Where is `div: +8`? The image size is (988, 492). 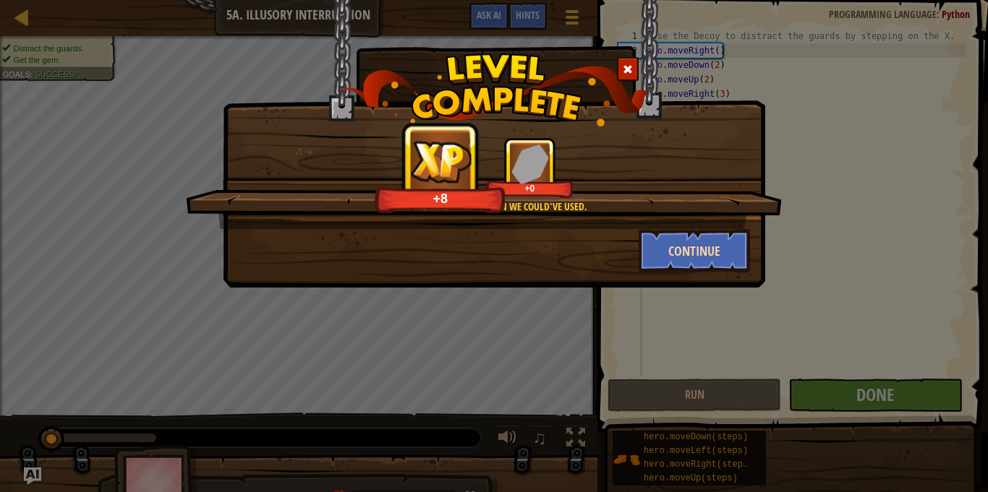 div: +8 is located at coordinates (440, 198).